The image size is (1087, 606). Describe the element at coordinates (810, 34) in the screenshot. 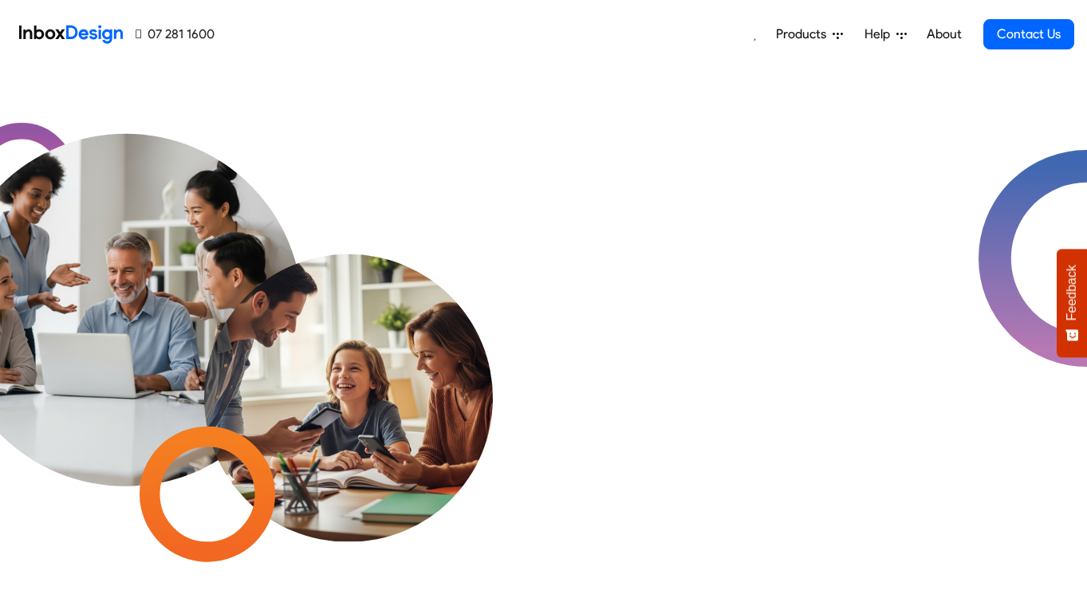

I see `a: Products` at that location.